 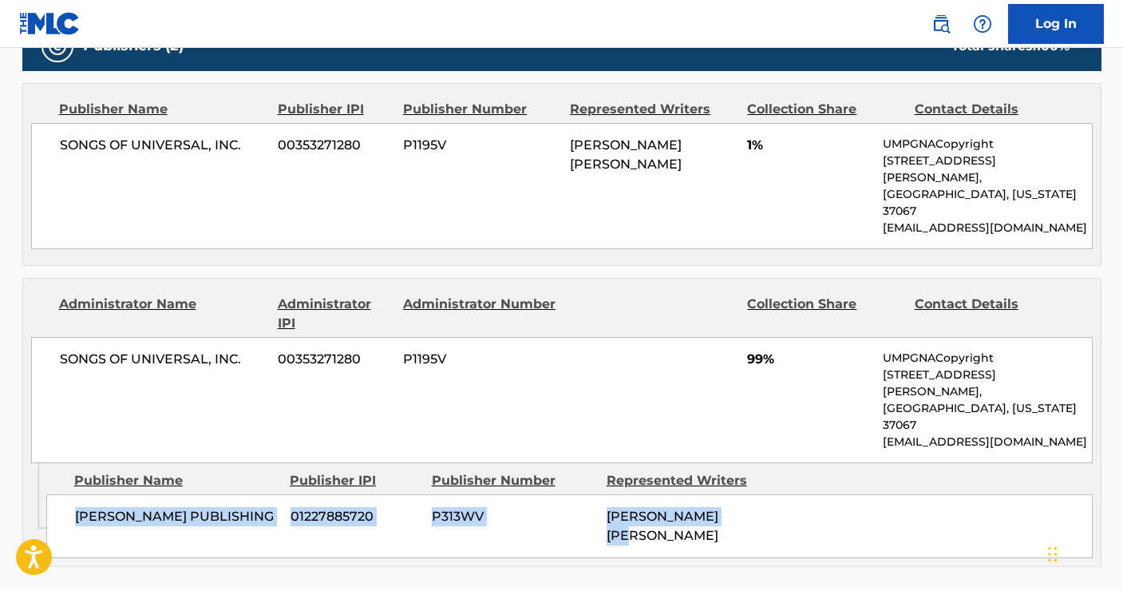 What do you see at coordinates (335, 314) in the screenshot?
I see `div: Administrator IPI` at bounding box center [335, 314].